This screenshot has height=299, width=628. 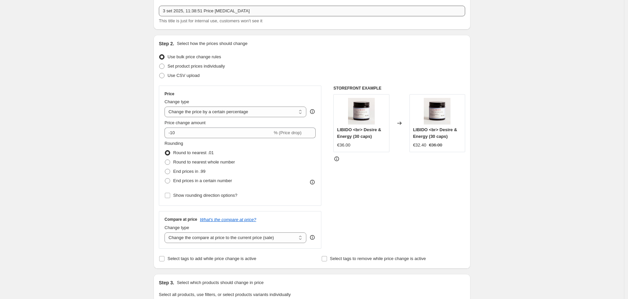 I want to click on span: Select tags to remove while price change is active, so click(x=378, y=259).